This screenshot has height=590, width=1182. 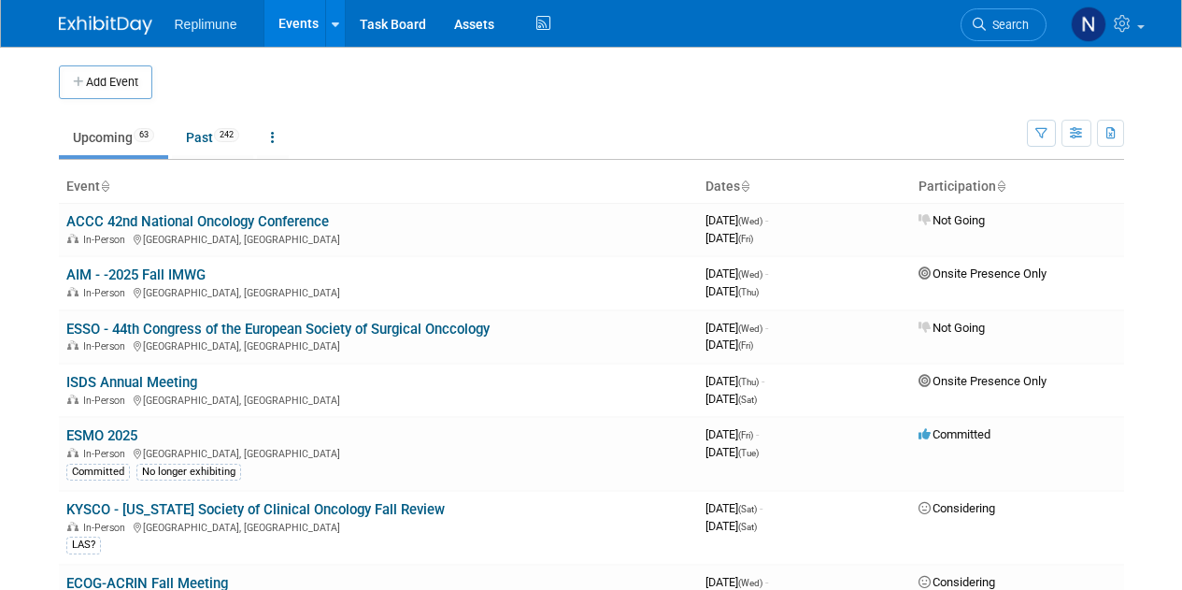 What do you see at coordinates (1001, 186) in the screenshot?
I see `a: Sort by Participation Type` at bounding box center [1001, 186].